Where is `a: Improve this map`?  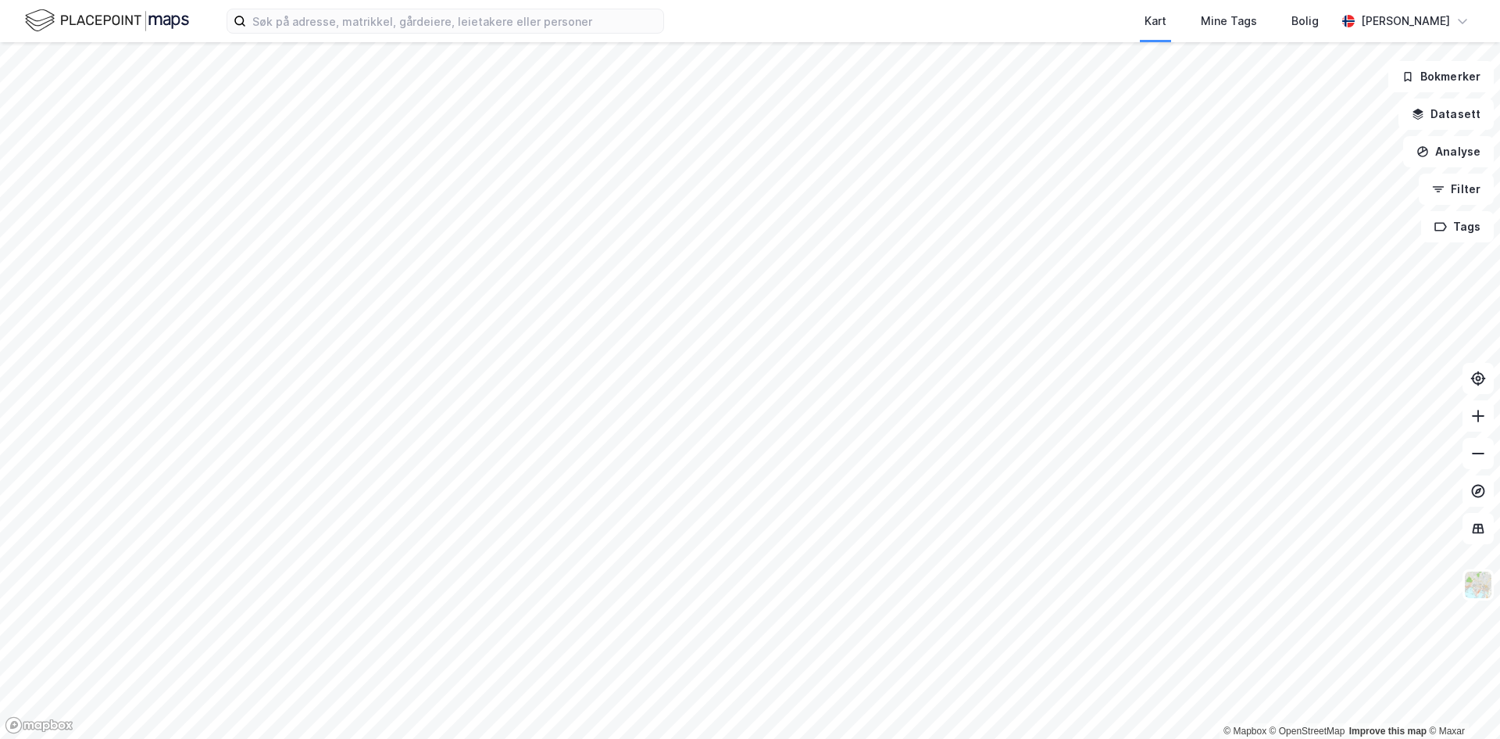 a: Improve this map is located at coordinates (1388, 731).